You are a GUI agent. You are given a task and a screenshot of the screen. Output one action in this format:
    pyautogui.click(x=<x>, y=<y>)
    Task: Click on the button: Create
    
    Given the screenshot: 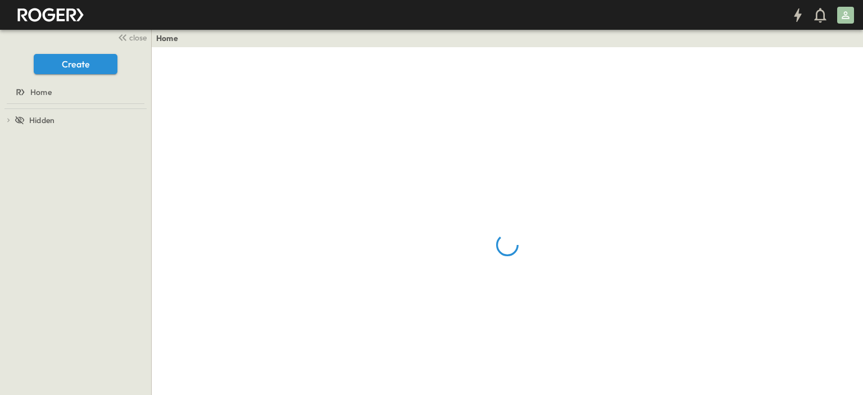 What is the action you would take?
    pyautogui.click(x=75, y=64)
    